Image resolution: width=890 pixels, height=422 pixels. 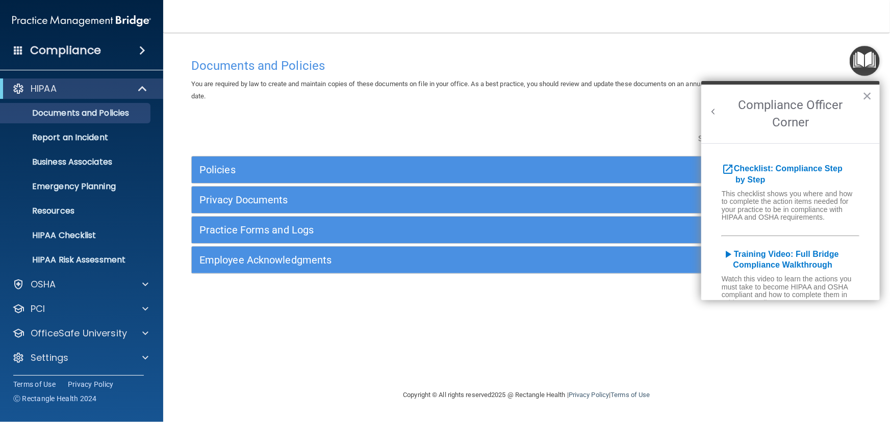 I want to click on p: Business Associates, so click(x=76, y=162).